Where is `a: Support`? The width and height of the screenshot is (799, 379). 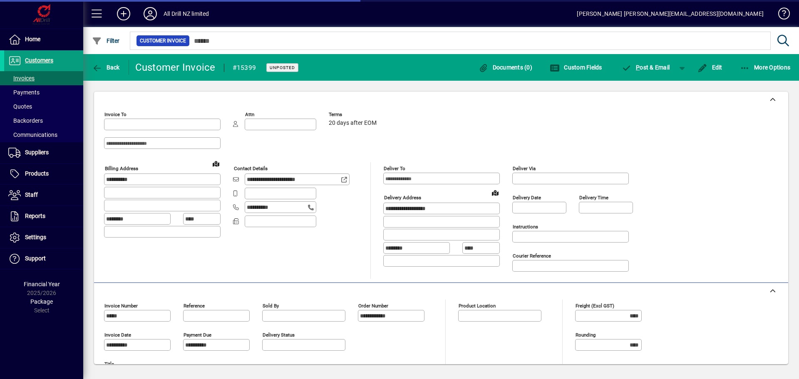 a: Support is located at coordinates (44, 259).